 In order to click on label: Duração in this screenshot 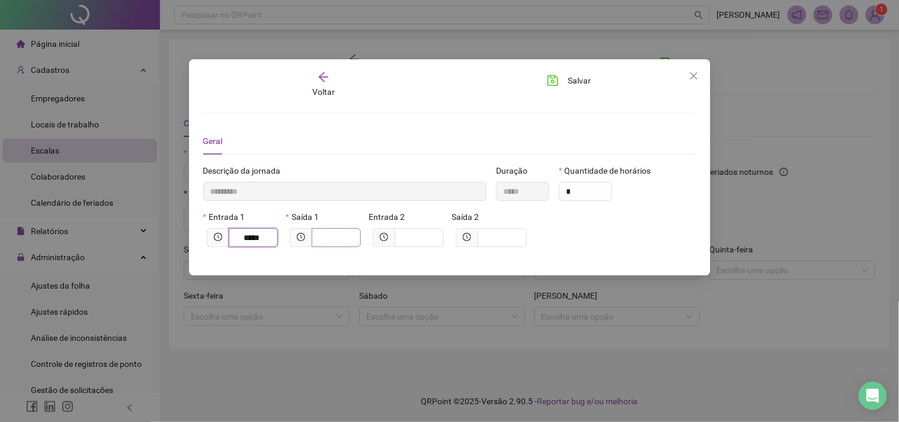, I will do `click(515, 171)`.